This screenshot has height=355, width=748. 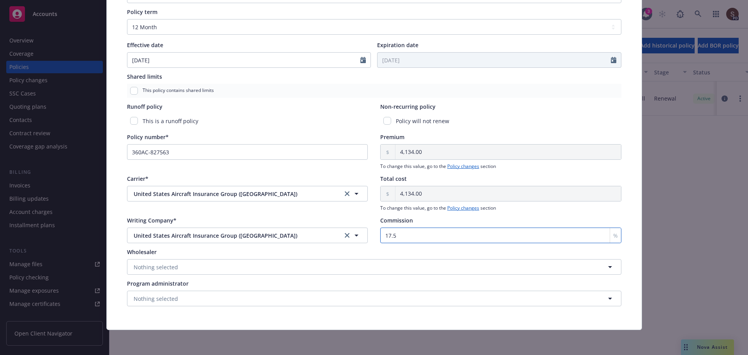 What do you see at coordinates (247, 121) in the screenshot?
I see `div: This is a runoff policy` at bounding box center [247, 121].